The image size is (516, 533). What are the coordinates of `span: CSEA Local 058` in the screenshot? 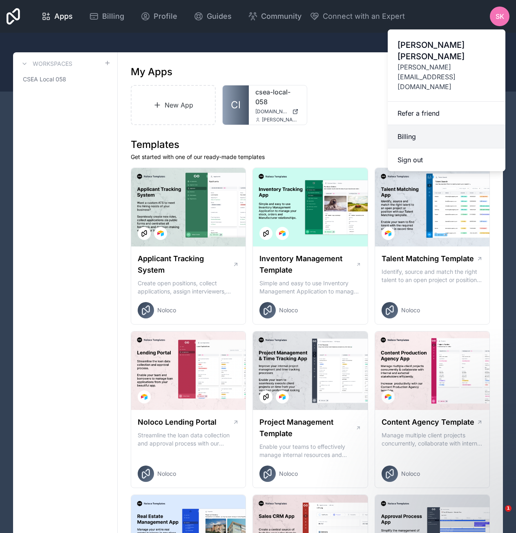 It's located at (45, 79).